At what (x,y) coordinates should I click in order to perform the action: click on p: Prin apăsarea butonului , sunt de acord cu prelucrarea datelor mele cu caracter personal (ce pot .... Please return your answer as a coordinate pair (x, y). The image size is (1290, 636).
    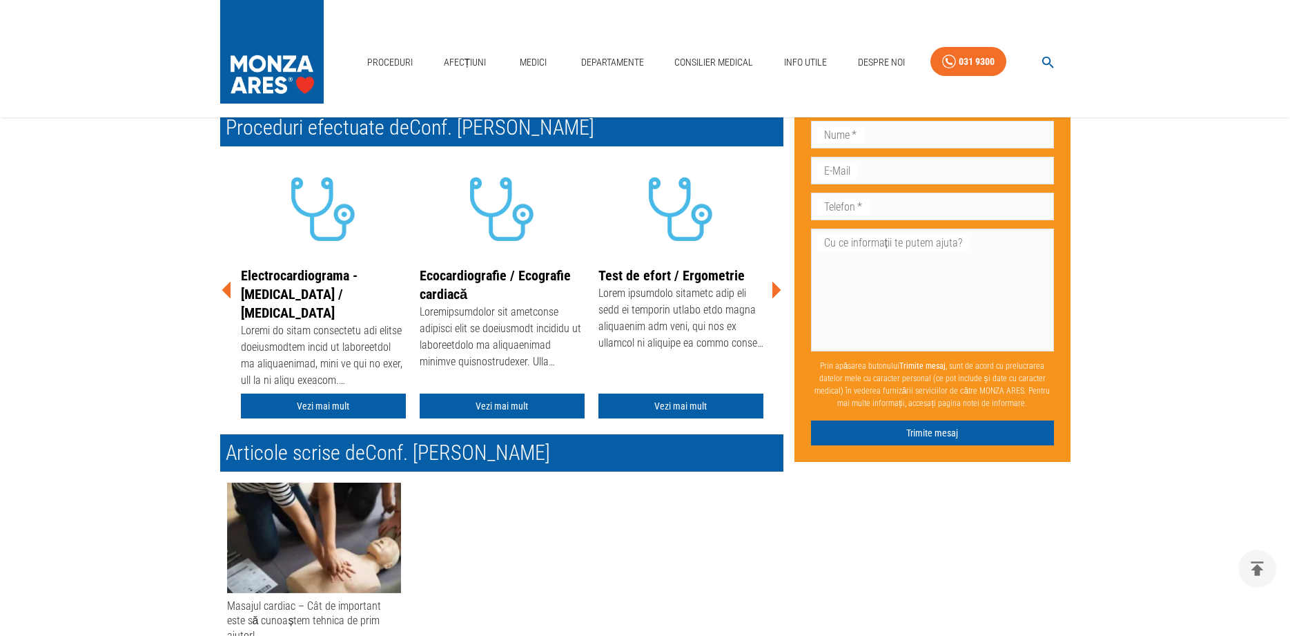
    Looking at the image, I should click on (933, 384).